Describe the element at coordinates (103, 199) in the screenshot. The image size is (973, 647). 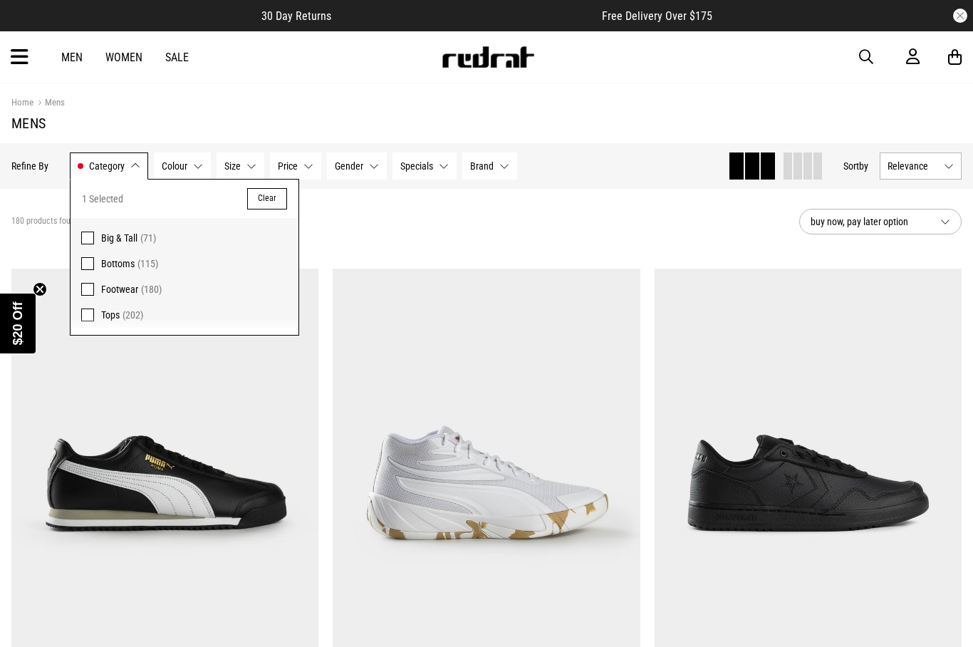
I see `span: 1 Selected` at that location.